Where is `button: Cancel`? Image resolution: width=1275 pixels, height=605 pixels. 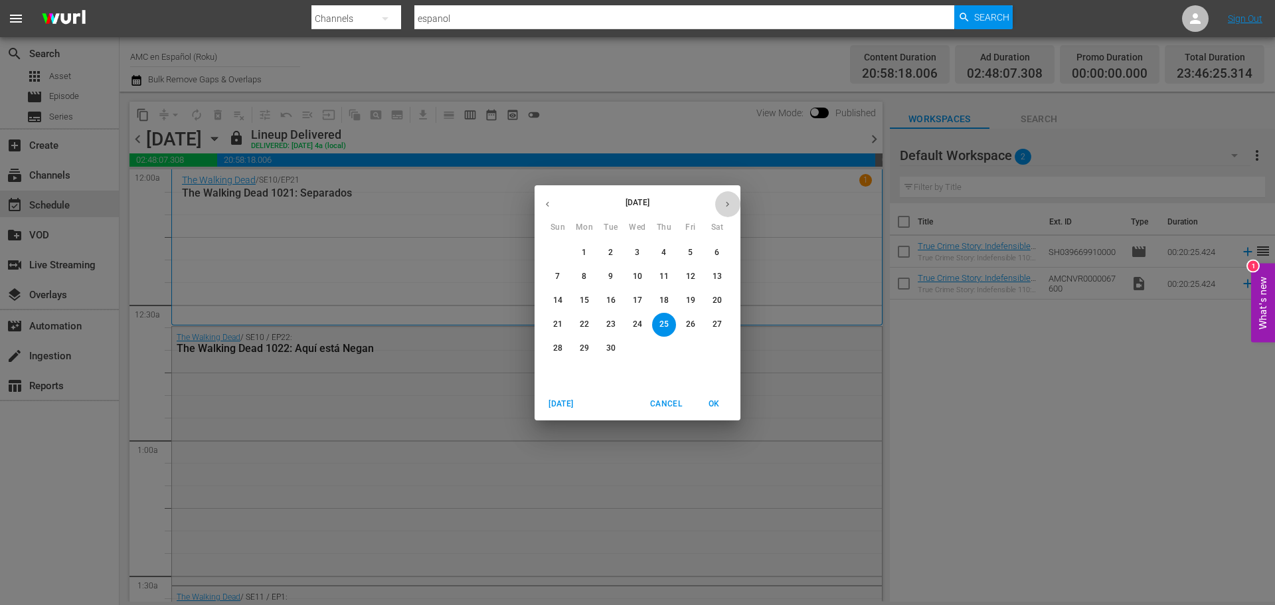
button: Cancel is located at coordinates (666, 404).